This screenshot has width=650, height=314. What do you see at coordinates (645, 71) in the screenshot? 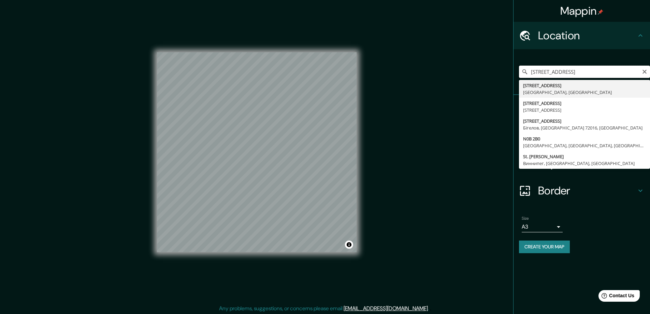
I see `button: Clear` at bounding box center [645, 71].